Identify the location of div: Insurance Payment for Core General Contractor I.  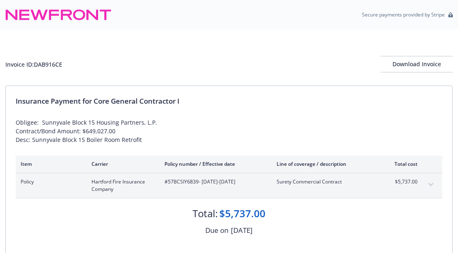
(229, 101).